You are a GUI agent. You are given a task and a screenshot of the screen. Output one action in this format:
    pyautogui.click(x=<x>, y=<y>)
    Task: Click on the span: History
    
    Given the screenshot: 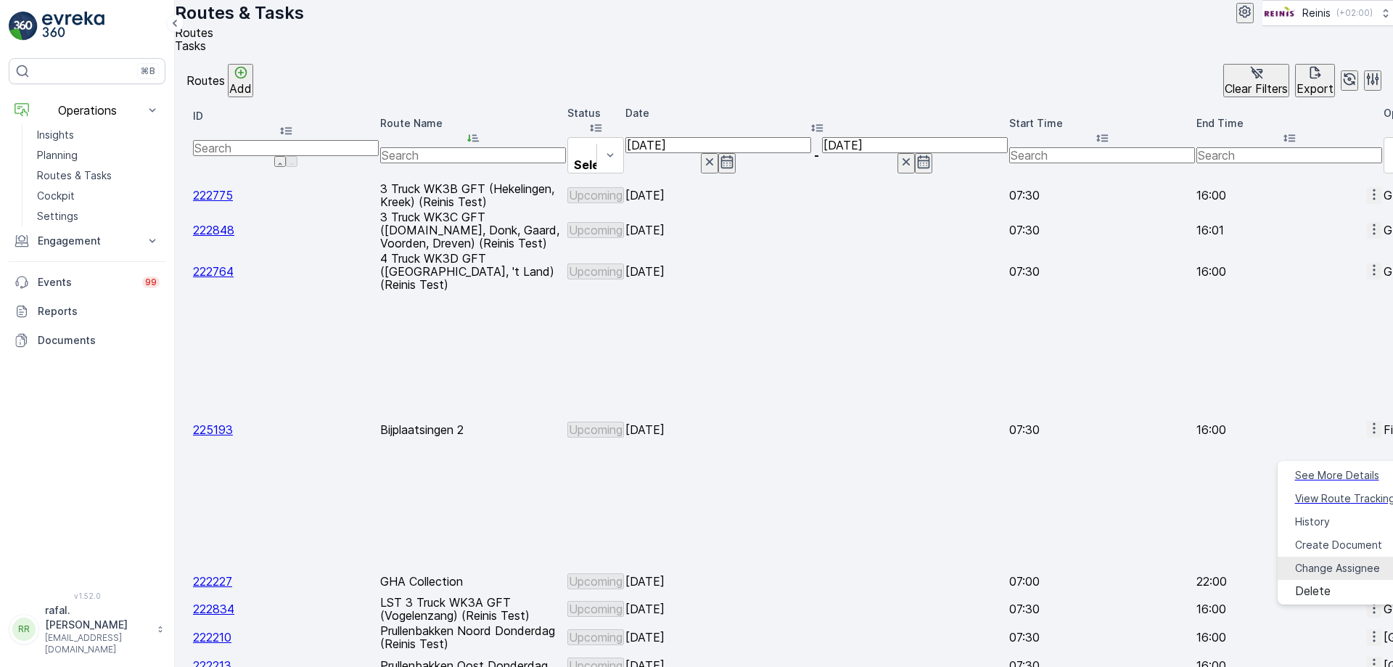 What is the action you would take?
    pyautogui.click(x=1312, y=522)
    